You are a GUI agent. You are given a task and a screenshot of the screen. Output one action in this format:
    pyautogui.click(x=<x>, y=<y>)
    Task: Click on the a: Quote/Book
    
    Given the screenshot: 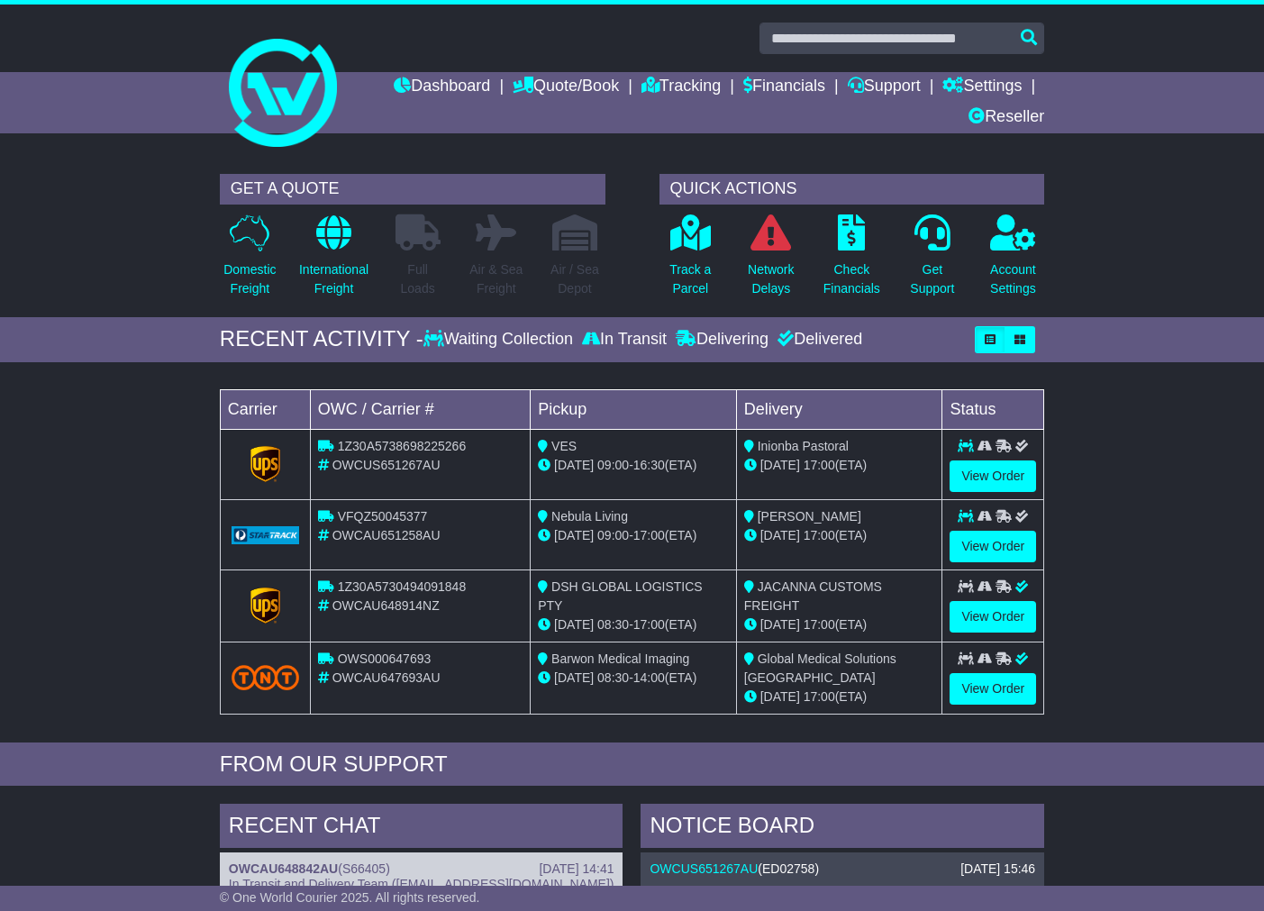 What is the action you would take?
    pyautogui.click(x=566, y=87)
    